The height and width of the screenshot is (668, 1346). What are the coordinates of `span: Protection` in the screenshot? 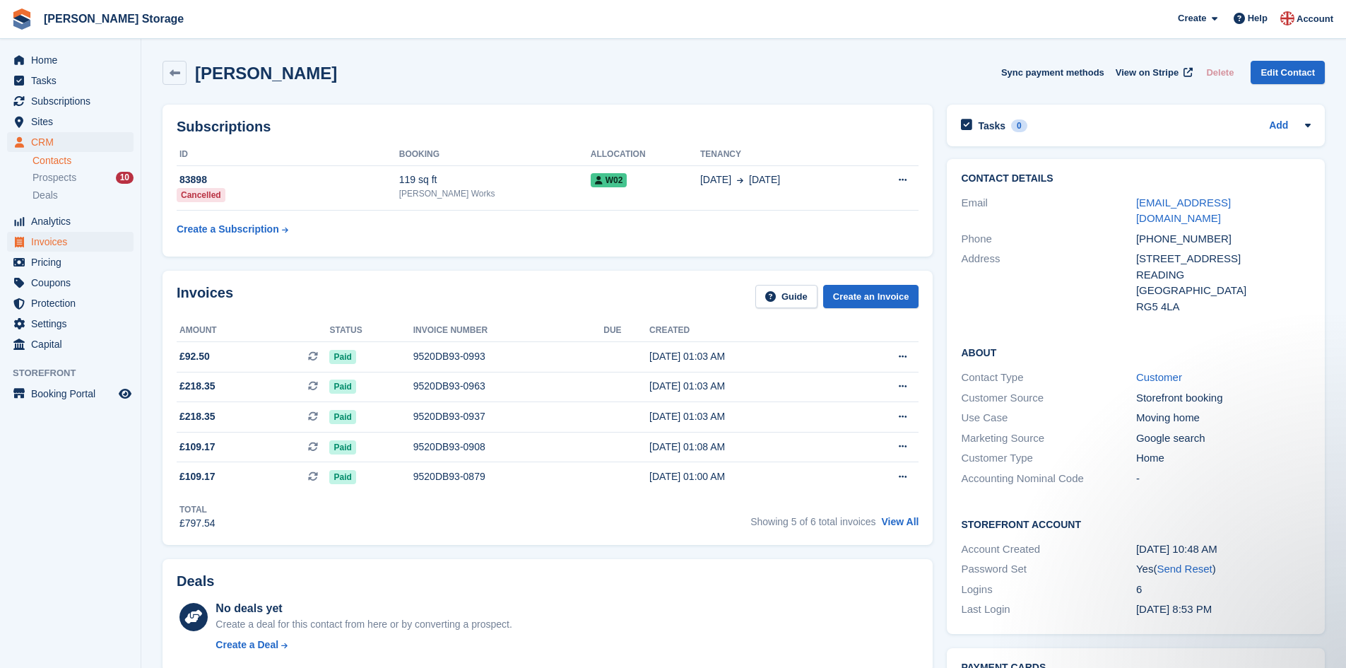 It's located at (73, 303).